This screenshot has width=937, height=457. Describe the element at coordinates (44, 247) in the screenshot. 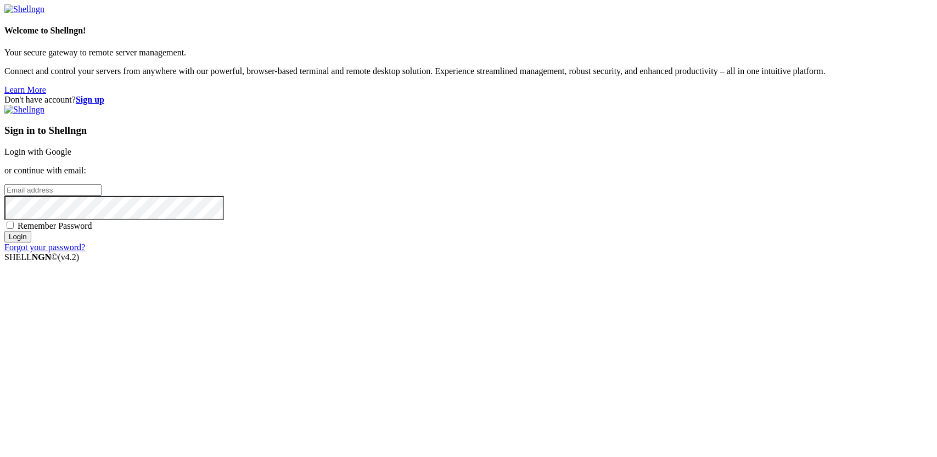

I see `a: Forgot your password?` at that location.